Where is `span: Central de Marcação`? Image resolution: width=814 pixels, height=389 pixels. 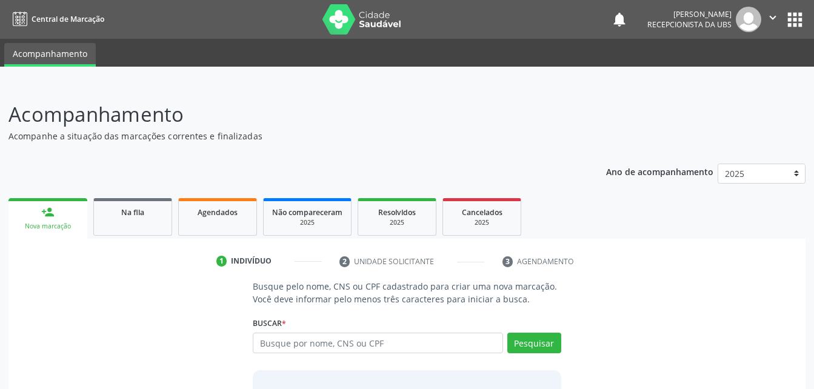 span: Central de Marcação is located at coordinates (68, 19).